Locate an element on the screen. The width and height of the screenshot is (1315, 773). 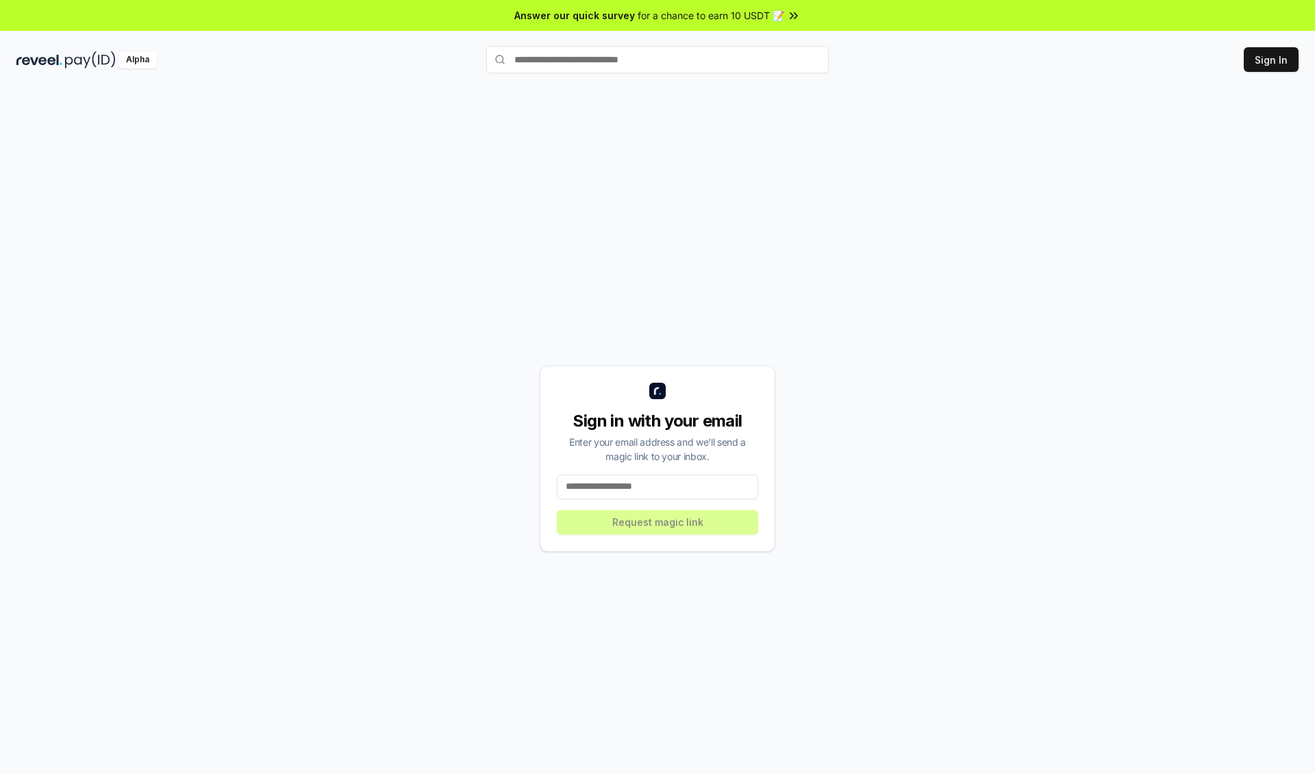
img: pay_id is located at coordinates (90, 60).